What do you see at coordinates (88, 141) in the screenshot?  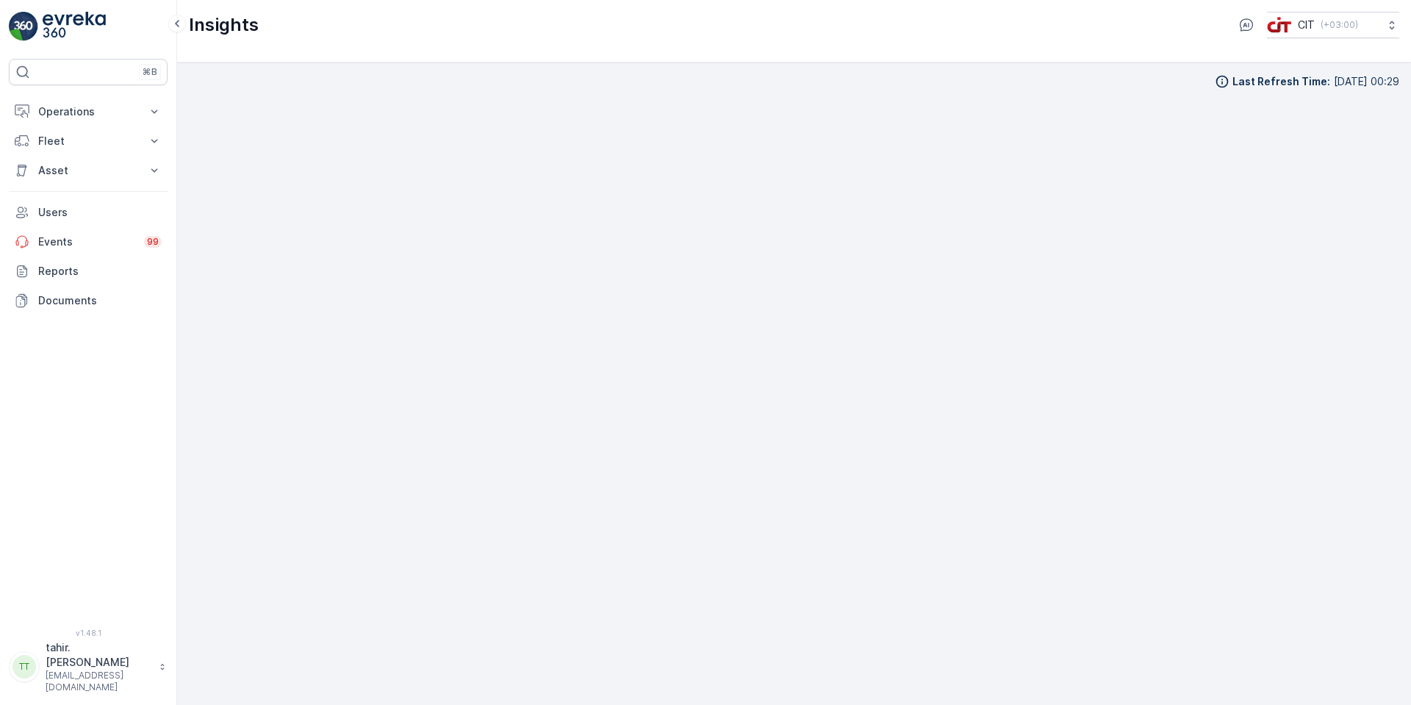 I see `p: Fleet` at bounding box center [88, 141].